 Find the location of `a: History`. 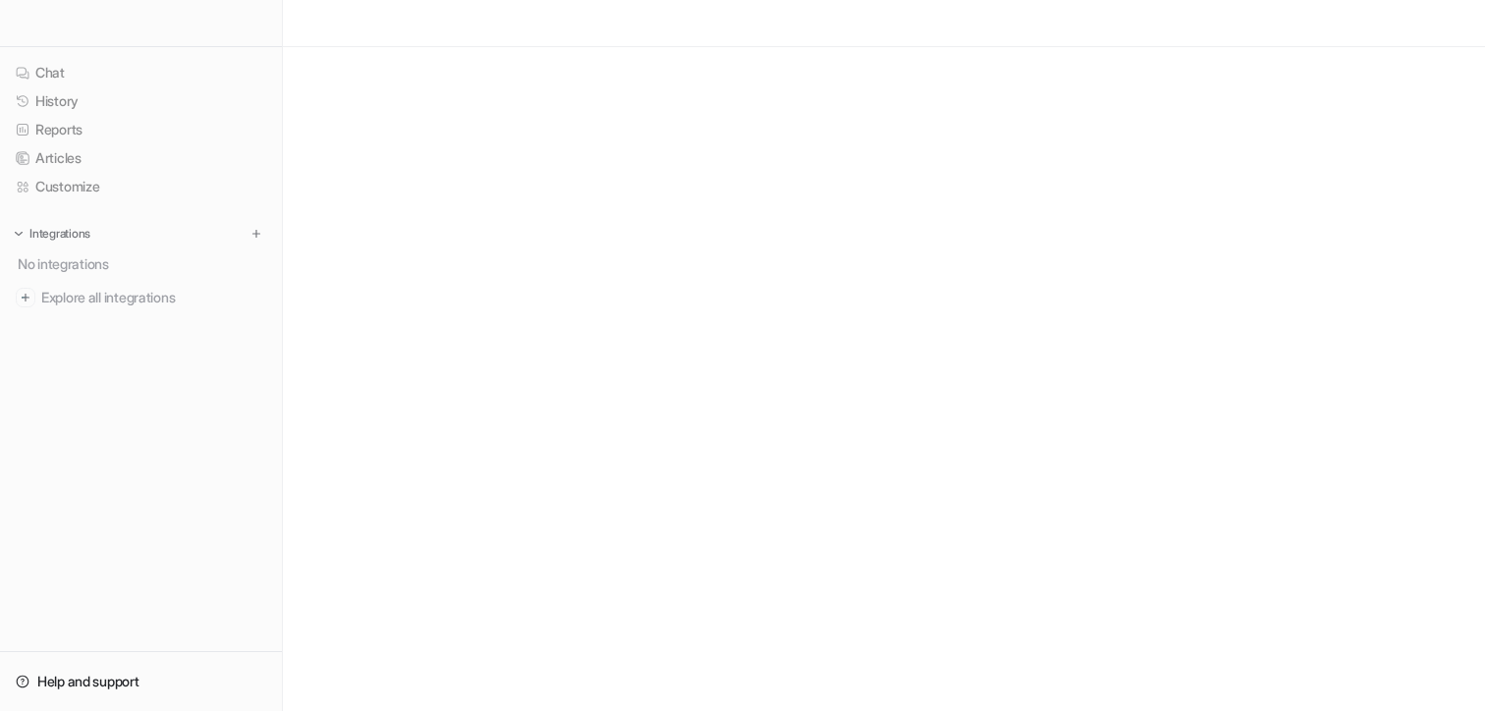

a: History is located at coordinates (140, 101).